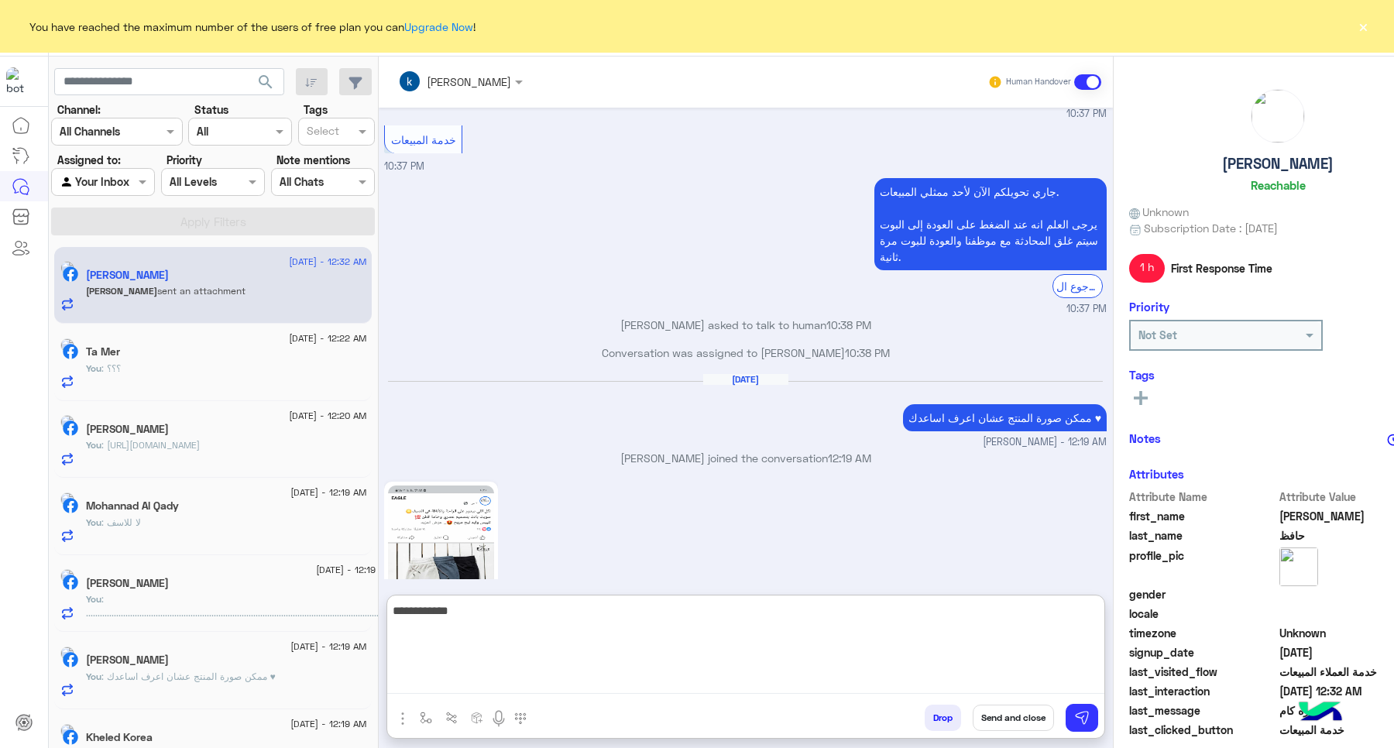  I want to click on button: Apply Filters, so click(213, 221).